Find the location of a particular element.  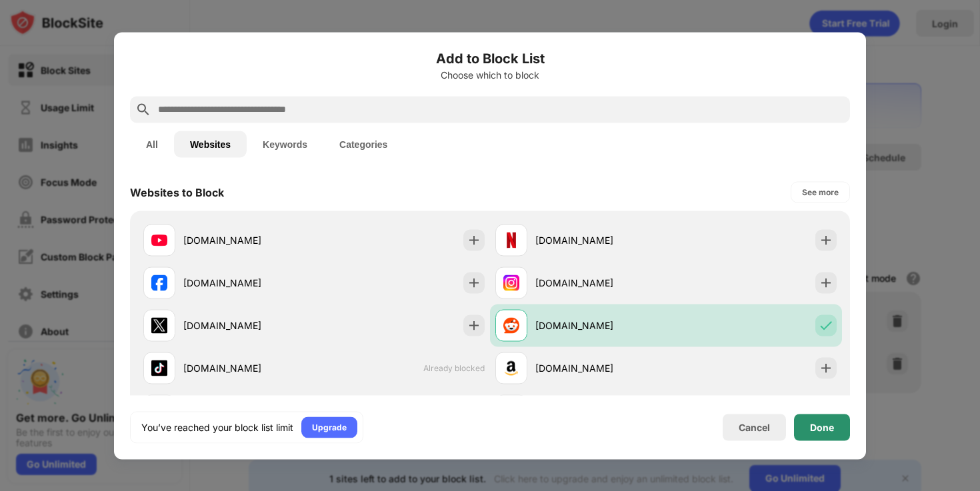

div: You’ve reached your block list limit is located at coordinates (217, 427).